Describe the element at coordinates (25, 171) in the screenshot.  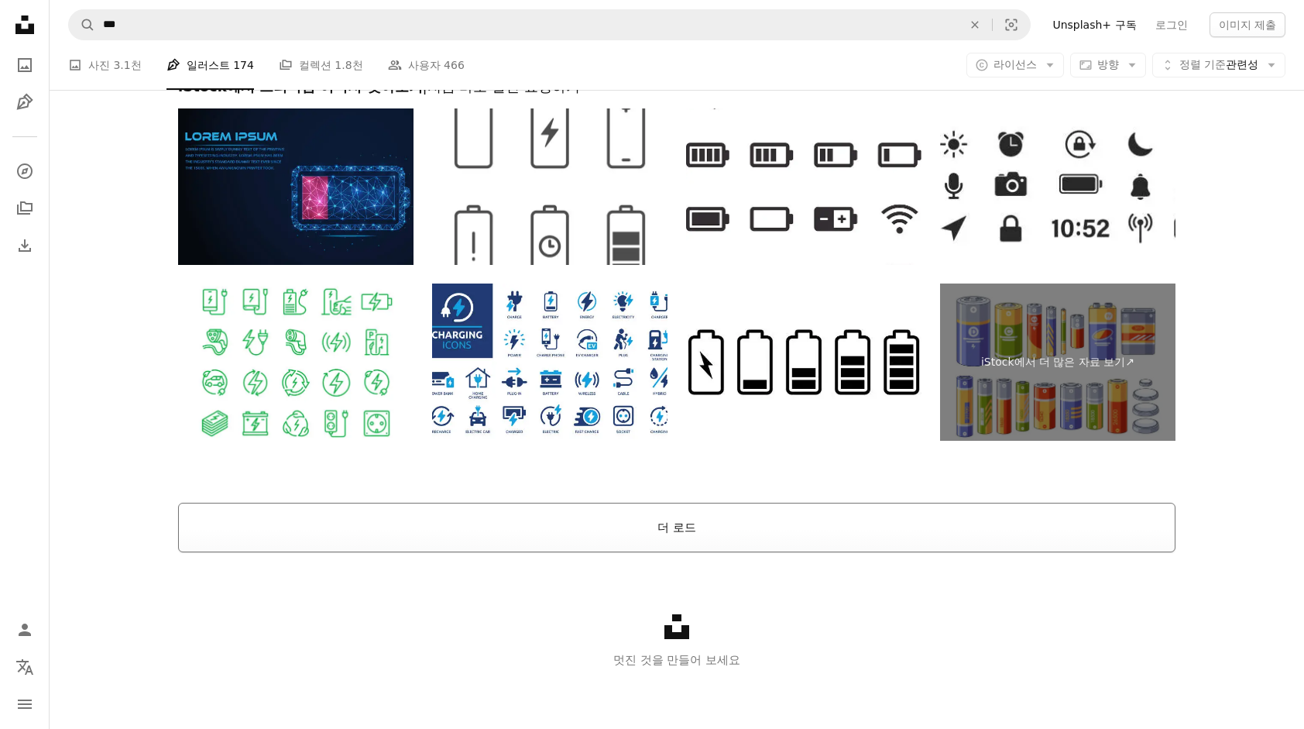
I see `a: 탐색` at that location.